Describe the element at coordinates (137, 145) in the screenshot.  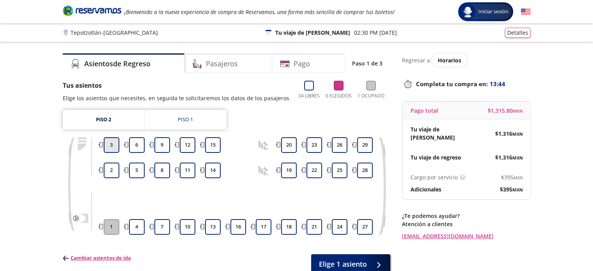
I see `button: 6` at that location.